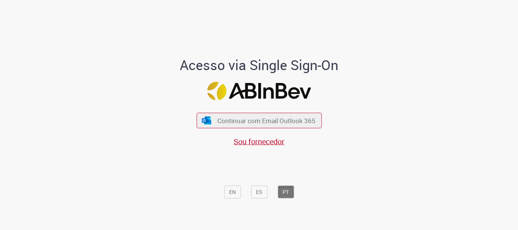 Image resolution: width=518 pixels, height=230 pixels. What do you see at coordinates (232, 192) in the screenshot?
I see `button: EN` at bounding box center [232, 192].